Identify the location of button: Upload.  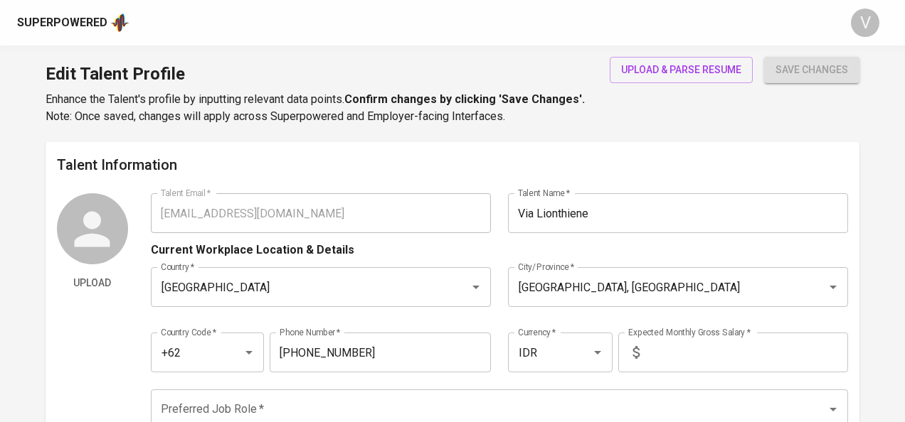
(92, 283).